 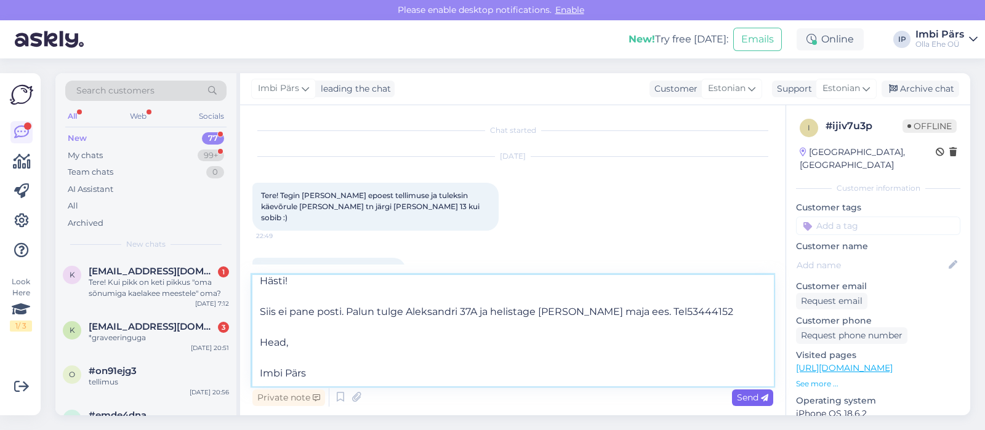 What do you see at coordinates (791, 89) in the screenshot?
I see `div: Support` at bounding box center [791, 89].